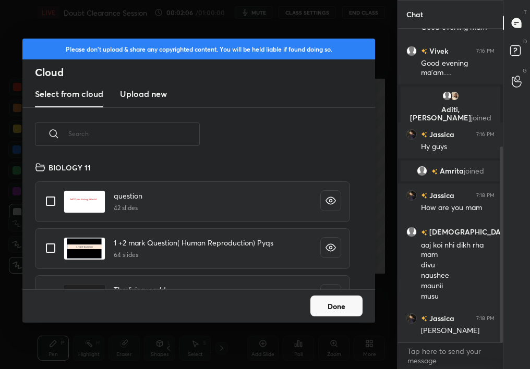 This screenshot has width=530, height=369. What do you see at coordinates (458, 68) in the screenshot?
I see `div: Good evening ma'am.....` at bounding box center [458, 68].